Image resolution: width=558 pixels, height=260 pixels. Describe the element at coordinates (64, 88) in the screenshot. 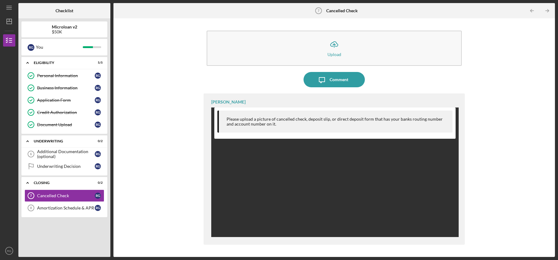

I see `a: Business InformationRG` at that location.